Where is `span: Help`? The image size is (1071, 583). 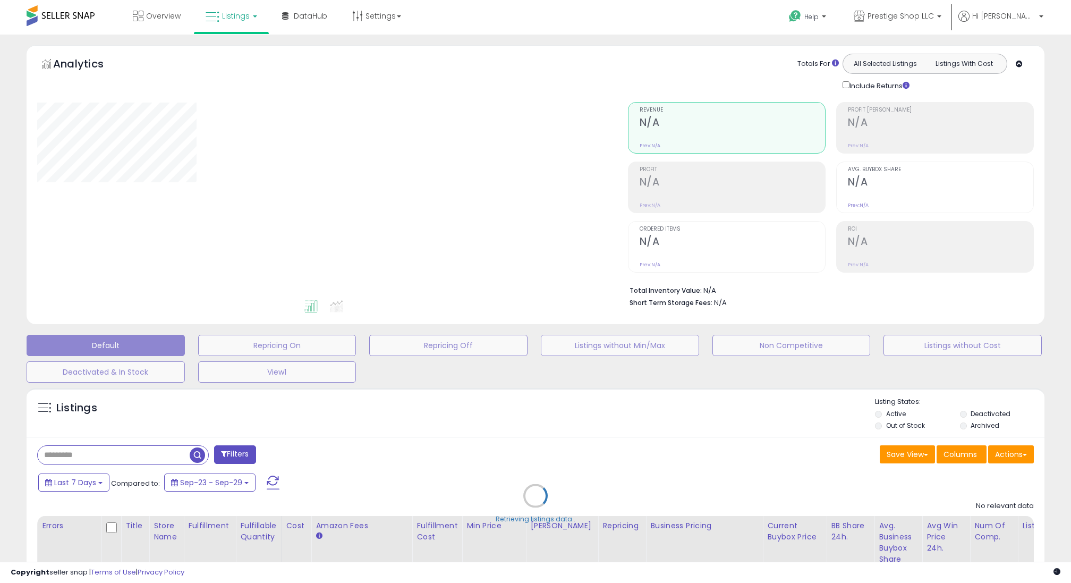
span: Help is located at coordinates (811, 16).